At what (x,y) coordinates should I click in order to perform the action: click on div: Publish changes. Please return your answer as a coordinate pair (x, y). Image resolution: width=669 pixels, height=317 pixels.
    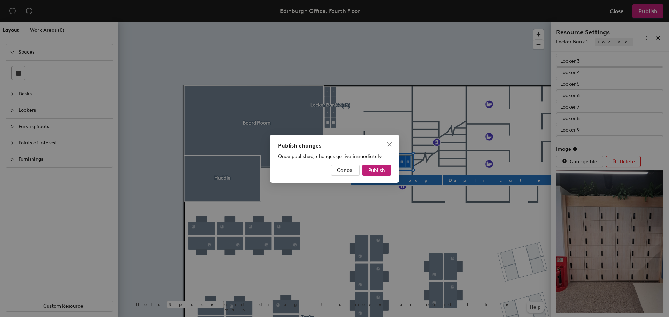
    Looking at the image, I should click on (334, 146).